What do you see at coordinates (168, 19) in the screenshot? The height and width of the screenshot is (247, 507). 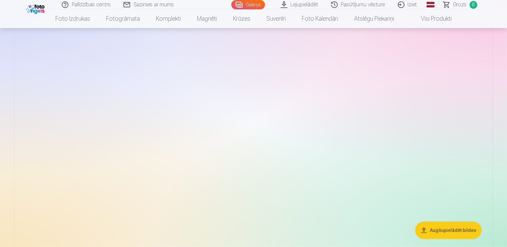 I see `a: Komplekti` at bounding box center [168, 19].